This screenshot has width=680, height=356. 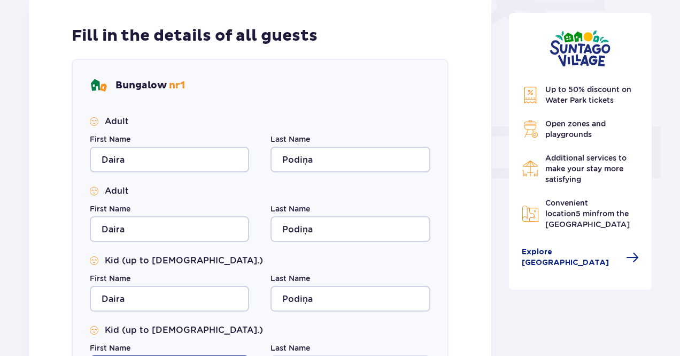 I want to click on img: Discount Icon, so click(x=530, y=95).